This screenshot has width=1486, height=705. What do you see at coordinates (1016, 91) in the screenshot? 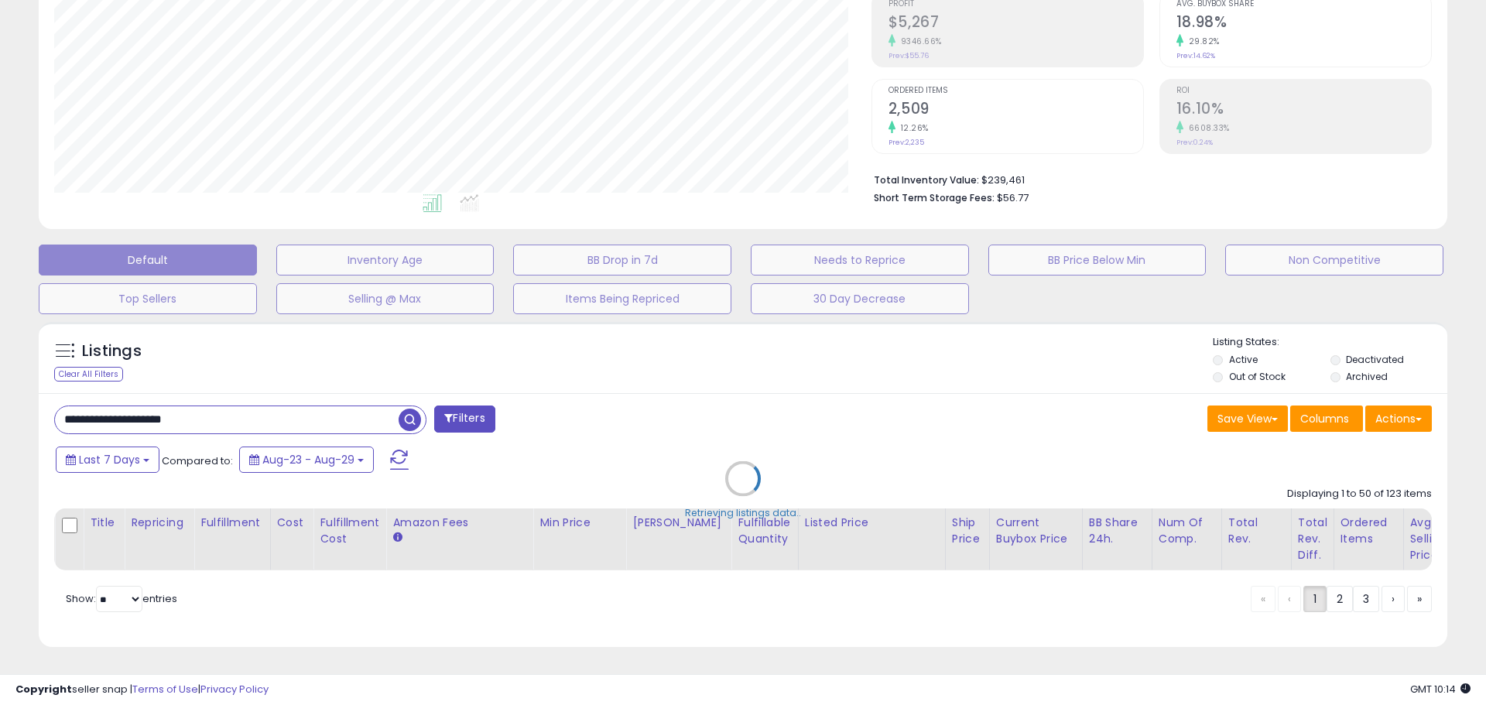
I see `span: Ordered Items` at bounding box center [1016, 91].